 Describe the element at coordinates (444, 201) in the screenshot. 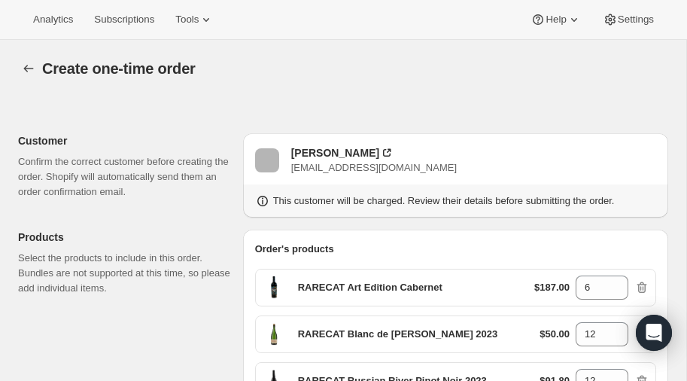

I see `p: This customer will be charged. Review their details before submitting the order.` at that location.